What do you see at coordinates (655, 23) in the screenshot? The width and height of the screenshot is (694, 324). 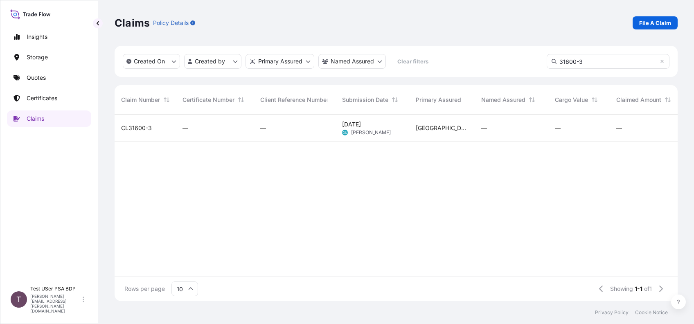 I see `p: File A Claim` at bounding box center [655, 23].